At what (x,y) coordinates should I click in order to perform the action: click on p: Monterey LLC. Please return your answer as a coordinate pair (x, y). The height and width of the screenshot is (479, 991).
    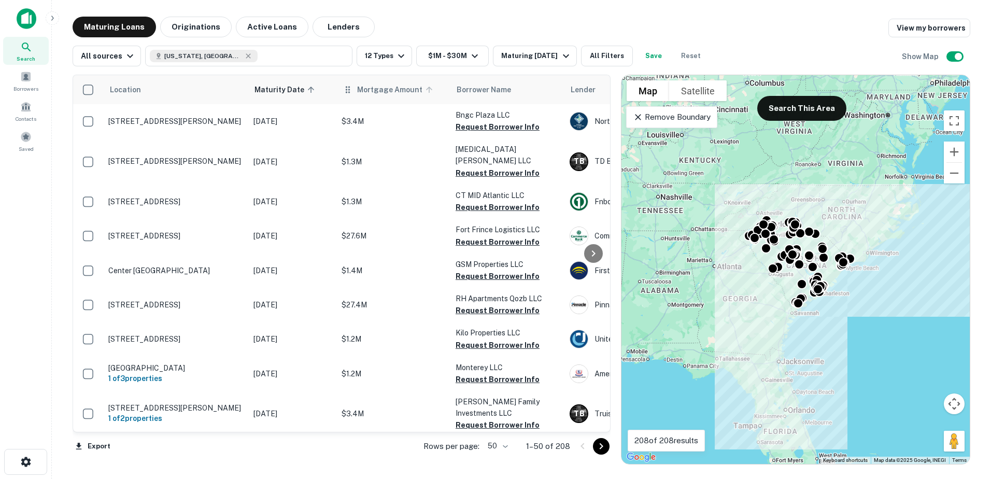
    Looking at the image, I should click on (508, 368).